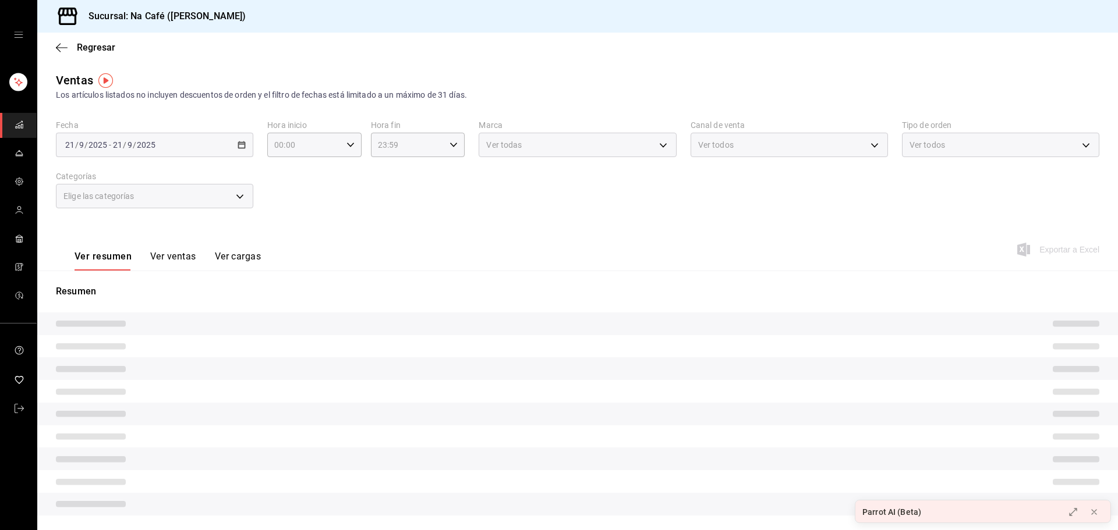 This screenshot has width=1118, height=530. What do you see at coordinates (238, 256) in the screenshot?
I see `font: Ver cargas` at bounding box center [238, 256].